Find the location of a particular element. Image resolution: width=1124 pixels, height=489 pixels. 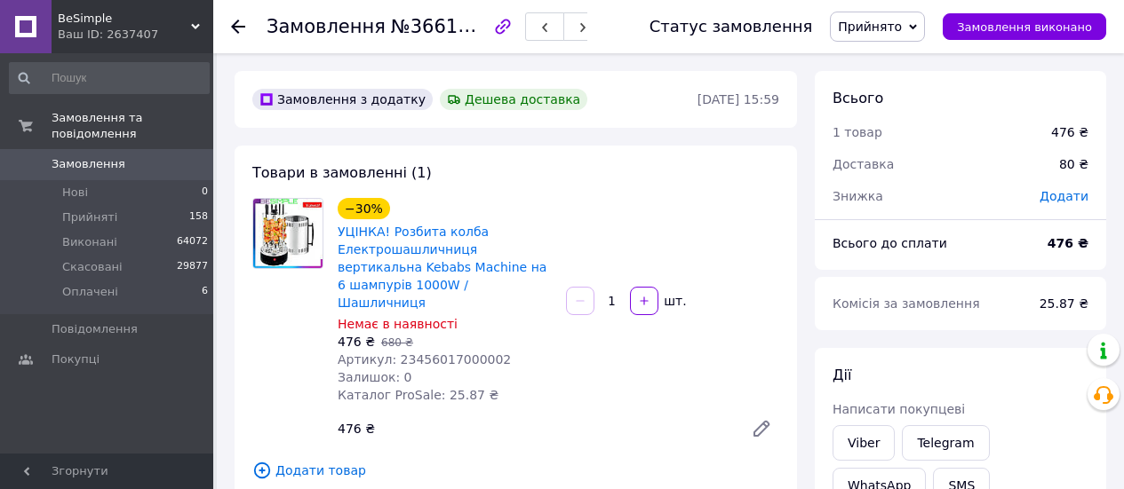

span: Додати is located at coordinates (1063, 196).